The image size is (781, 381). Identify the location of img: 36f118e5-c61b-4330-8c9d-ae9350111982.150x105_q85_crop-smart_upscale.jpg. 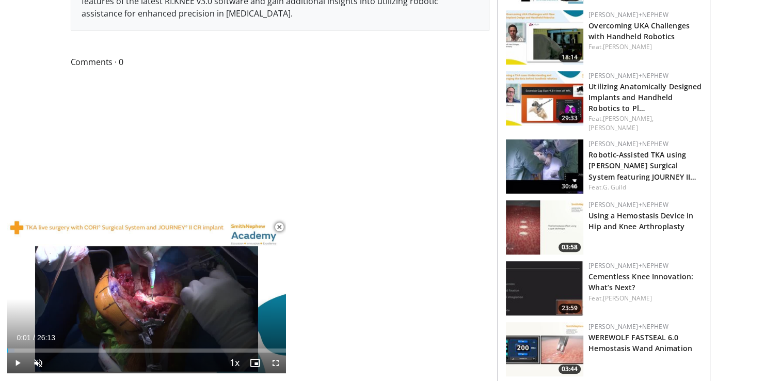
(545, 37).